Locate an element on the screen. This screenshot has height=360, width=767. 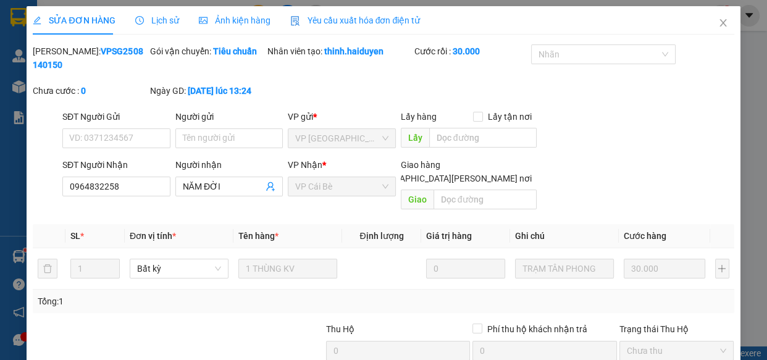
div: Ngày GD: is located at coordinates (208, 91).